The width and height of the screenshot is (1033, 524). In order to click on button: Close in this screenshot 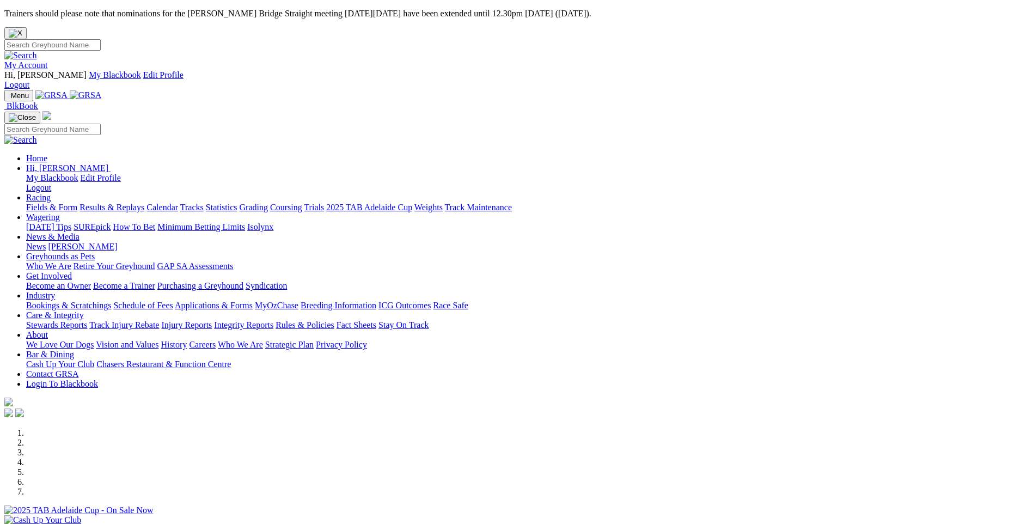, I will do `click(15, 33)`.